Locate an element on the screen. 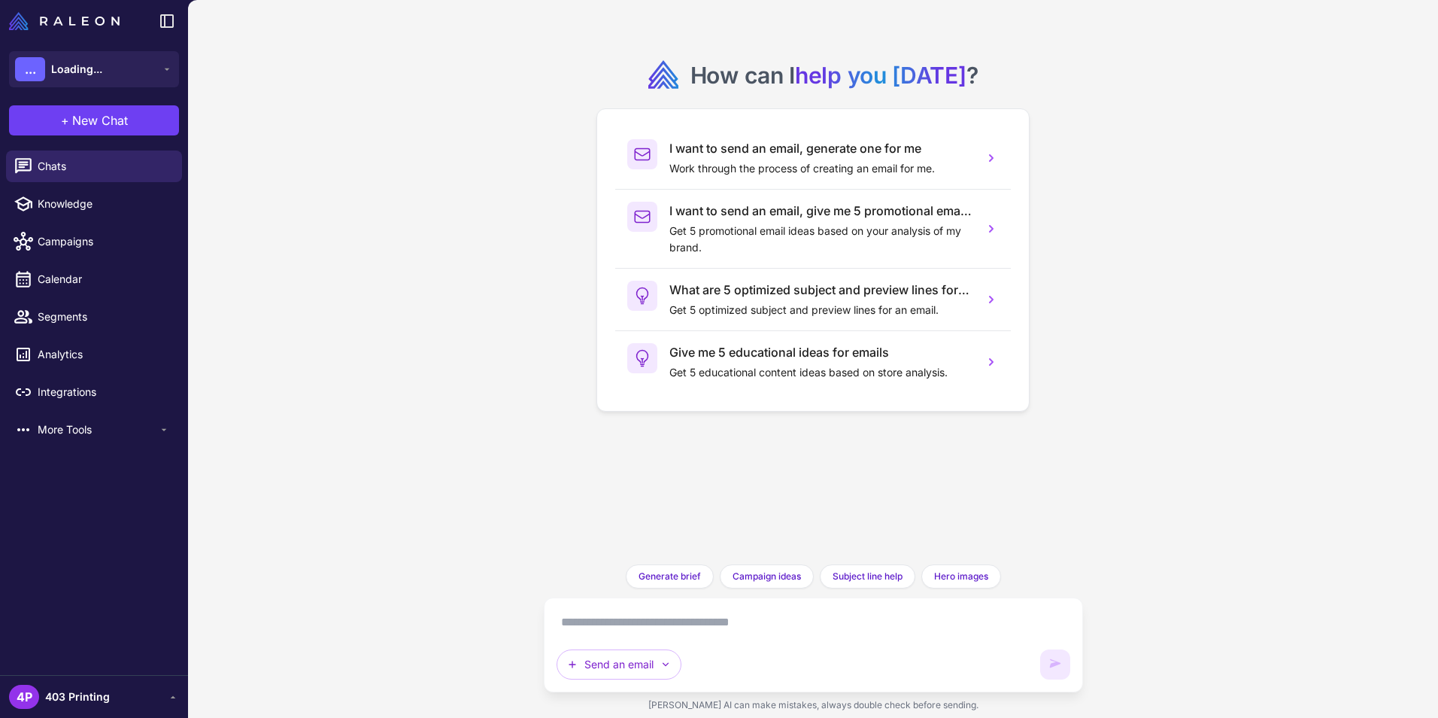  a: Calendar is located at coordinates (94, 279).